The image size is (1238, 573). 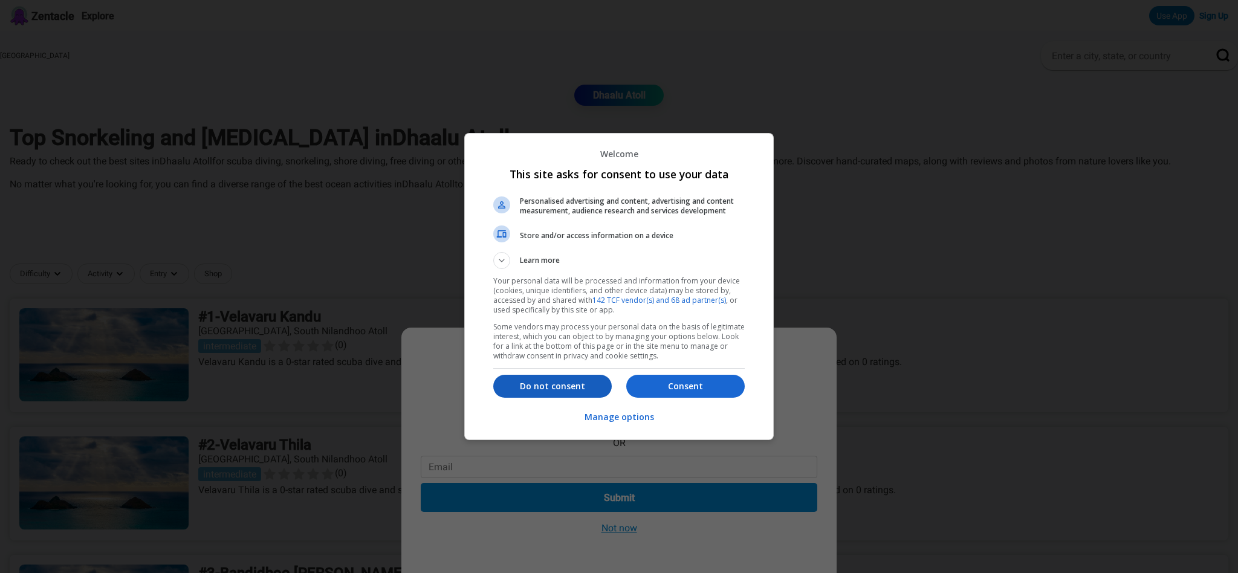 I want to click on button: Manage options, so click(x=619, y=417).